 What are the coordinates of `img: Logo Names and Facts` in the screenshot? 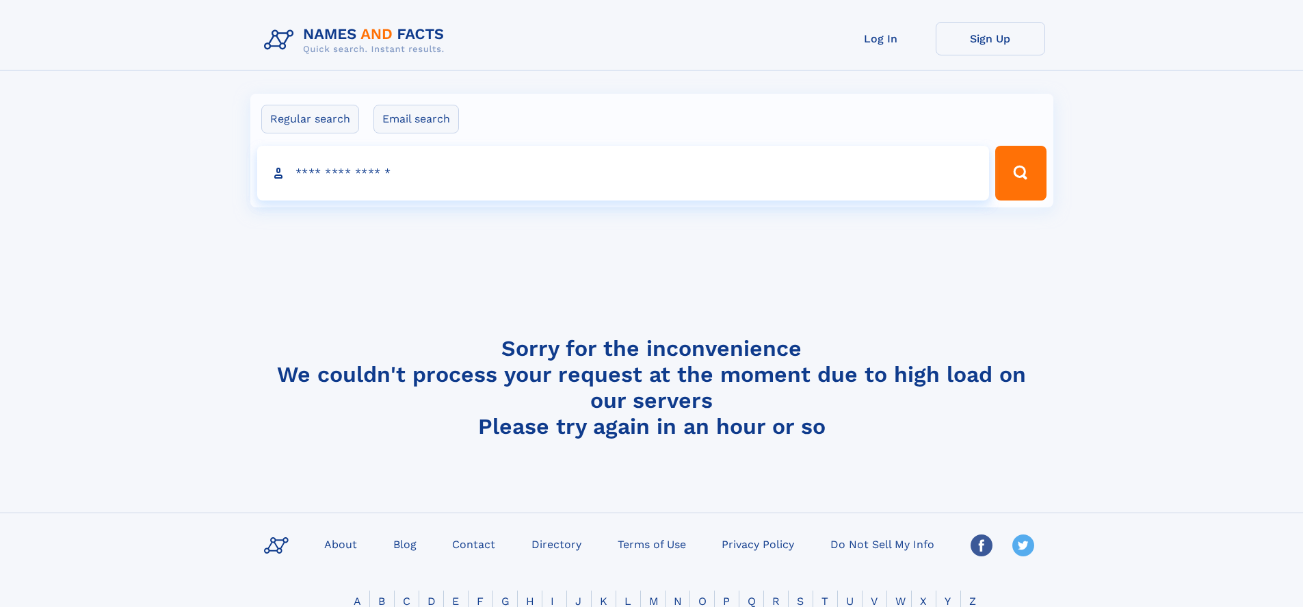 It's located at (357, 40).